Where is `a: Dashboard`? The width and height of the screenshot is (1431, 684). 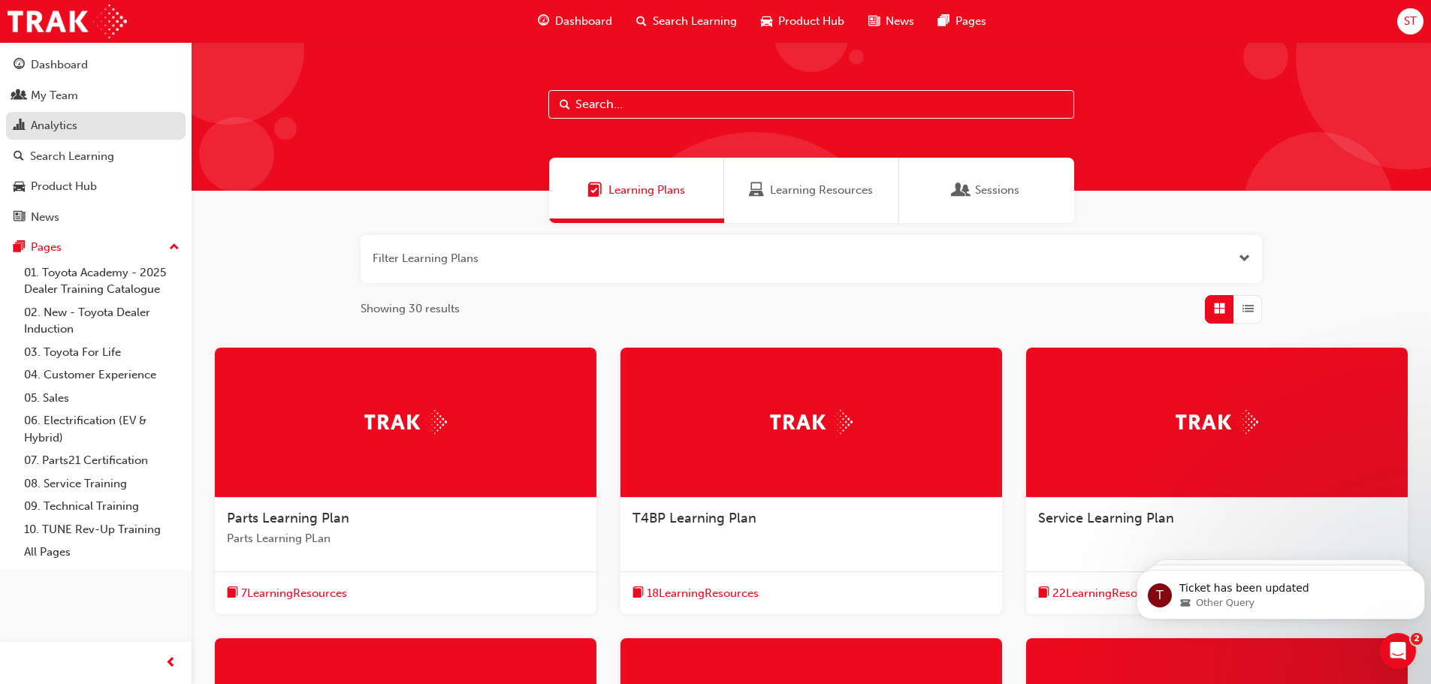 a: Dashboard is located at coordinates (95, 65).